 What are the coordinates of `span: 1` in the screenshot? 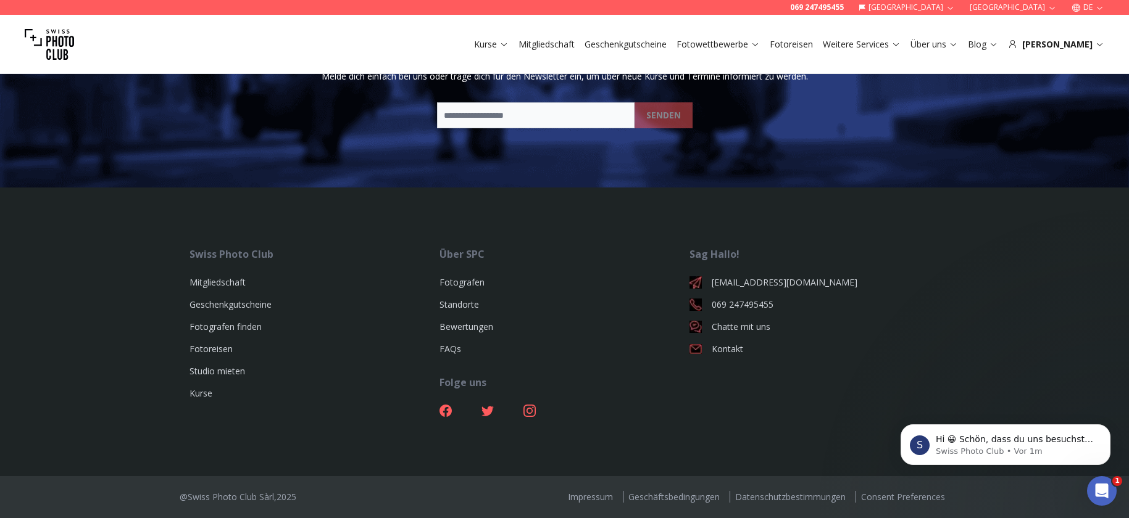 It's located at (1117, 481).